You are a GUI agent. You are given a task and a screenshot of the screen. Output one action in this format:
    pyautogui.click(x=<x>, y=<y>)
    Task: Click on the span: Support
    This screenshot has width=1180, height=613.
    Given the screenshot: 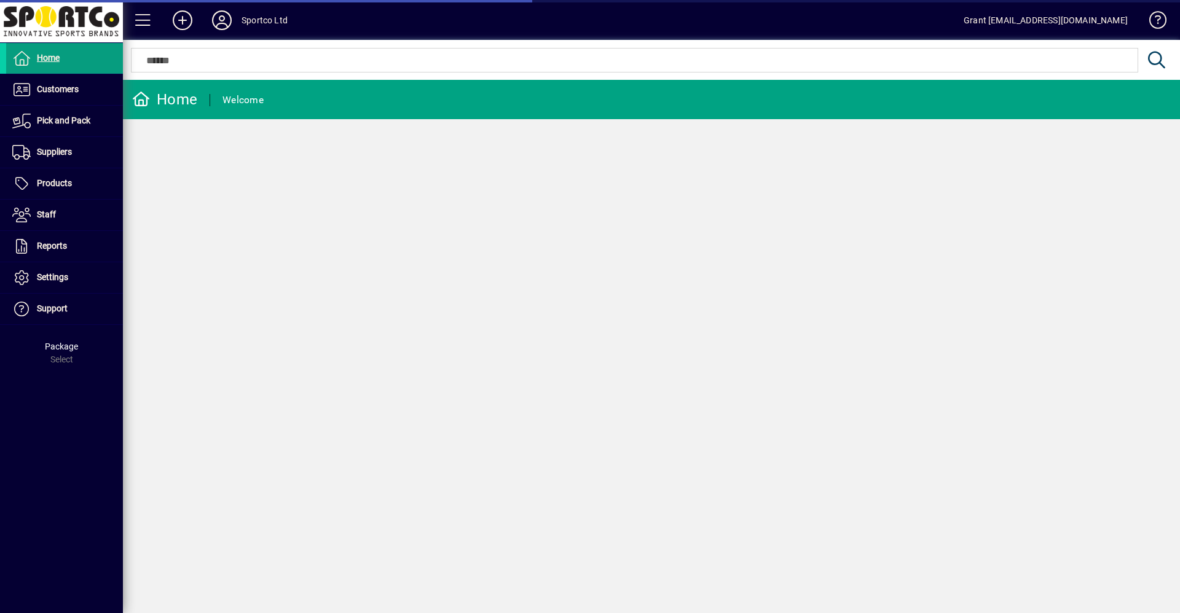 What is the action you would take?
    pyautogui.click(x=52, y=308)
    